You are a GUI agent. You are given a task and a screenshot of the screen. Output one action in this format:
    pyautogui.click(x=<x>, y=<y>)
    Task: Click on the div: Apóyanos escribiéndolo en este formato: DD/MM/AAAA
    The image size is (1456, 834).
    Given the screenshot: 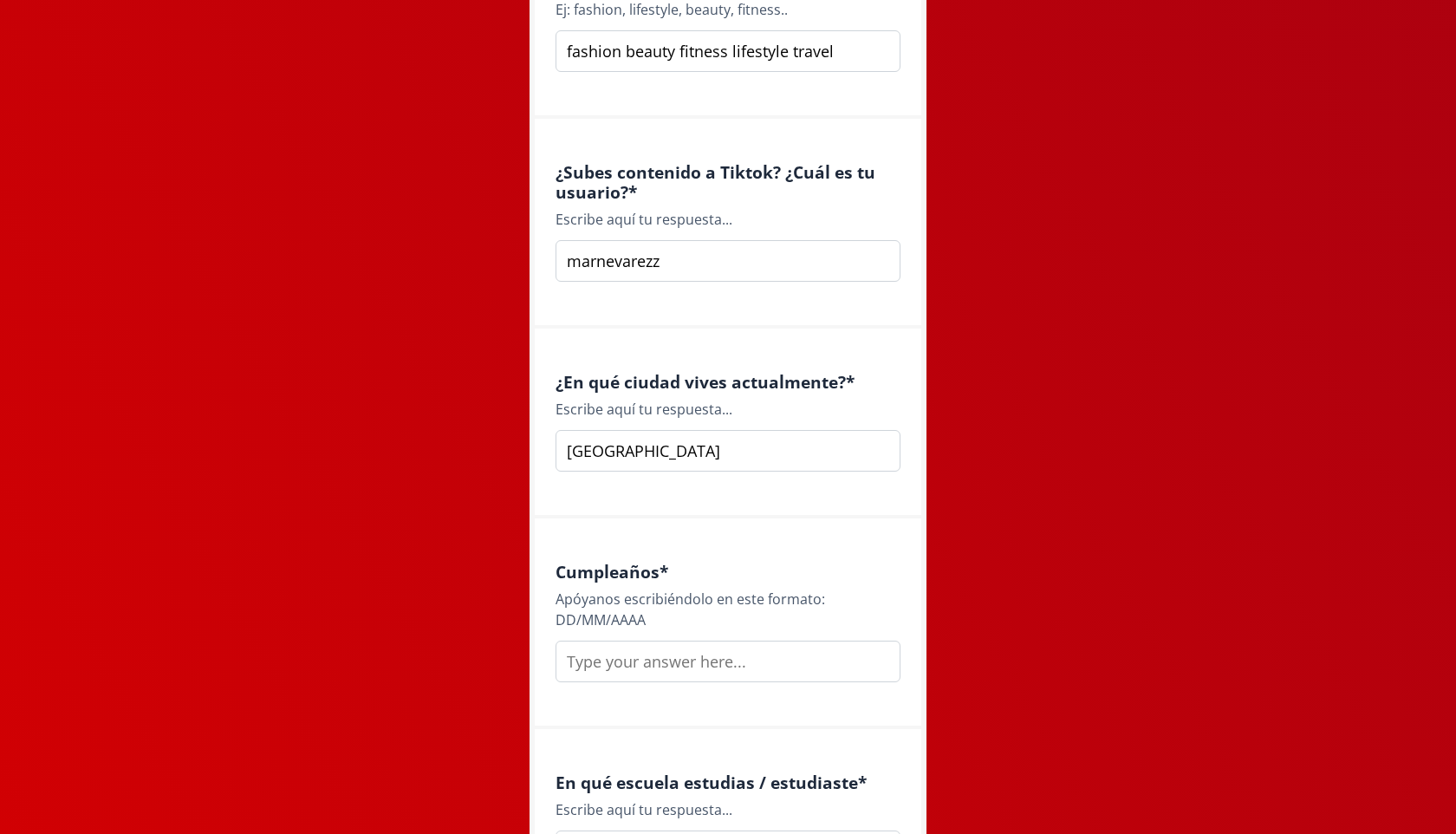 What is the action you would take?
    pyautogui.click(x=728, y=609)
    